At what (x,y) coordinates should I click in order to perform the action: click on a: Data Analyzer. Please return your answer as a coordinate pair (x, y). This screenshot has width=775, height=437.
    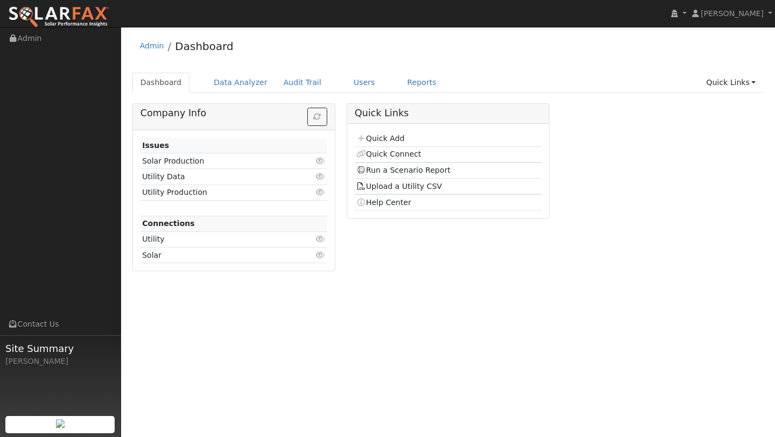
    Looking at the image, I should click on (241, 82).